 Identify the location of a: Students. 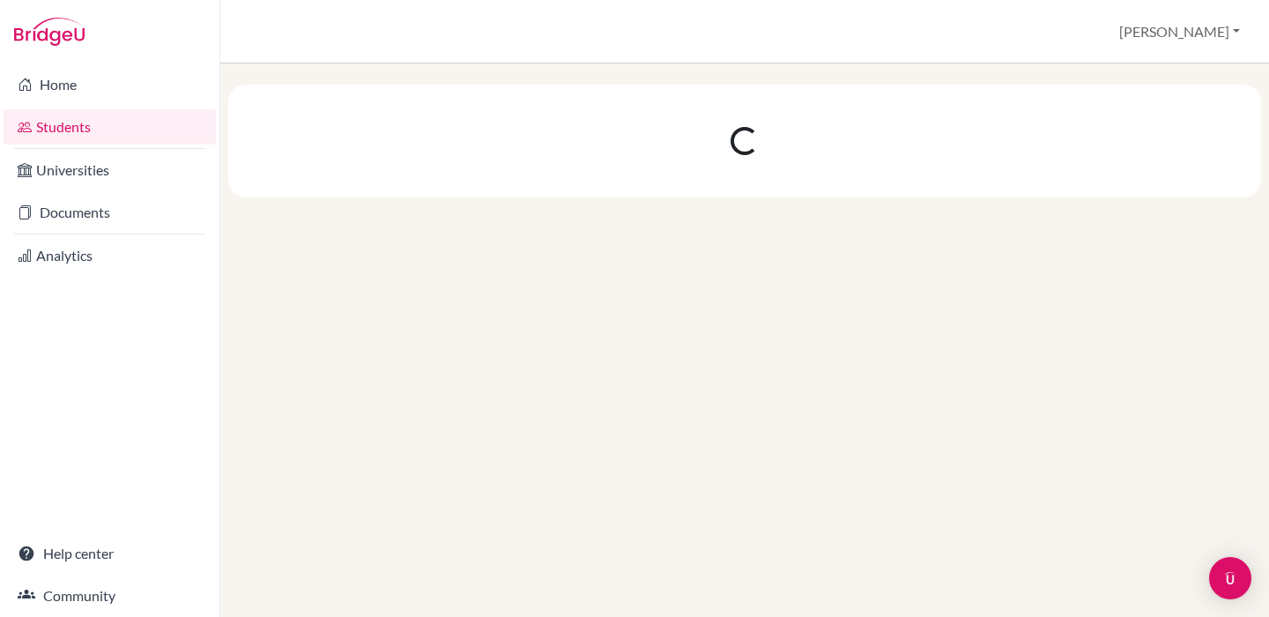
(109, 127).